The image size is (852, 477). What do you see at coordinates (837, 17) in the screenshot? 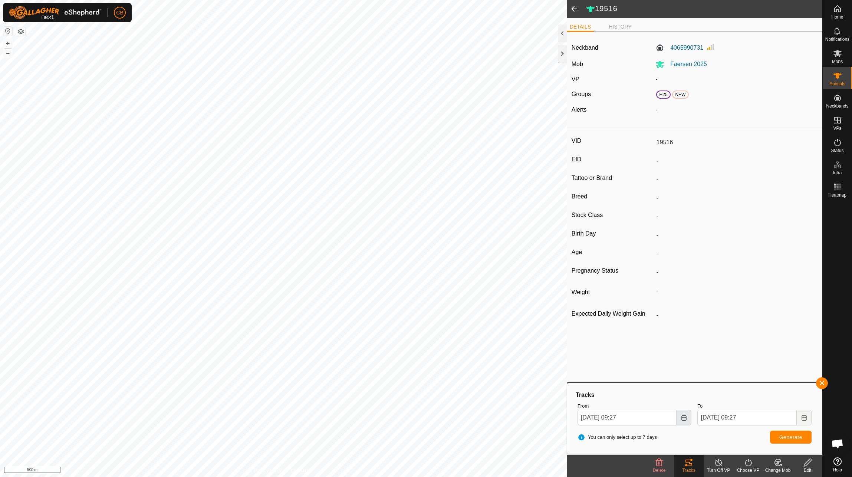
I see `span: Home` at bounding box center [837, 17].